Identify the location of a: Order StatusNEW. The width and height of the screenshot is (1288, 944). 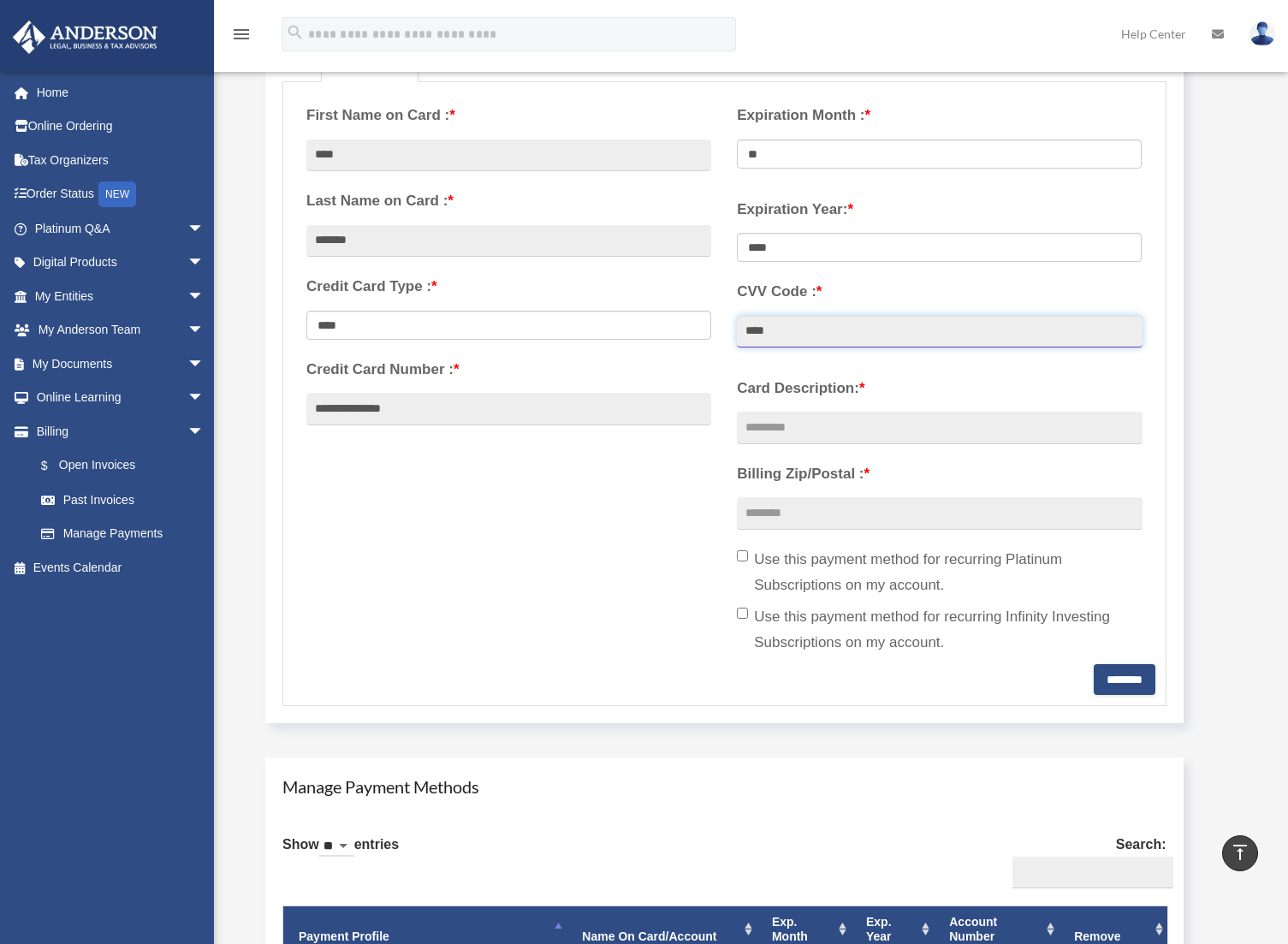
(121, 194).